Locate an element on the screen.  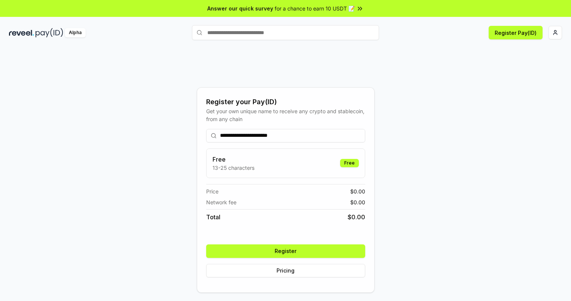
div: Get your own unique name to receive any crypto and stablecoin, from any chain is located at coordinates (286, 115).